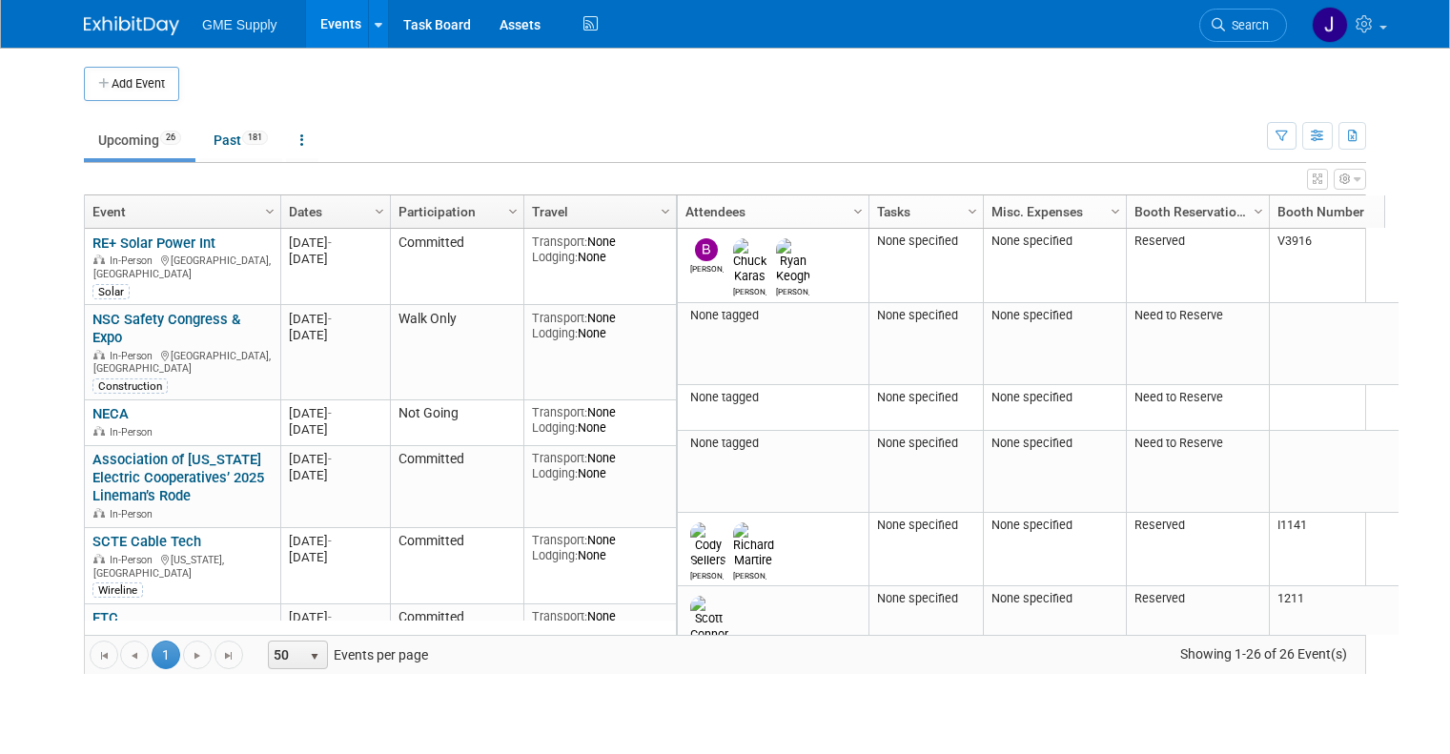 This screenshot has height=754, width=1450. I want to click on img: Brandon Monroe, so click(706, 250).